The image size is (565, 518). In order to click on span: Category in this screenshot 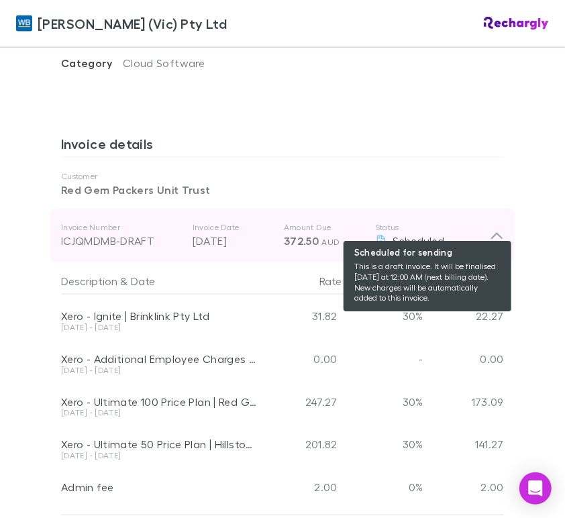, I will do `click(92, 63)`.